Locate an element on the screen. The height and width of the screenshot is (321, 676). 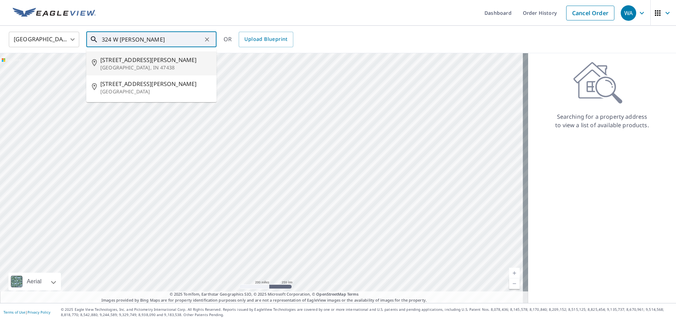
div: OR is located at coordinates (259, 39).